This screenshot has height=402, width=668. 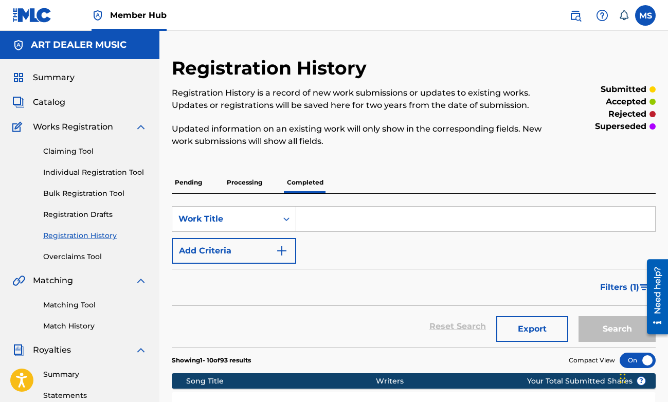 What do you see at coordinates (52, 350) in the screenshot?
I see `span: Royalties` at bounding box center [52, 350].